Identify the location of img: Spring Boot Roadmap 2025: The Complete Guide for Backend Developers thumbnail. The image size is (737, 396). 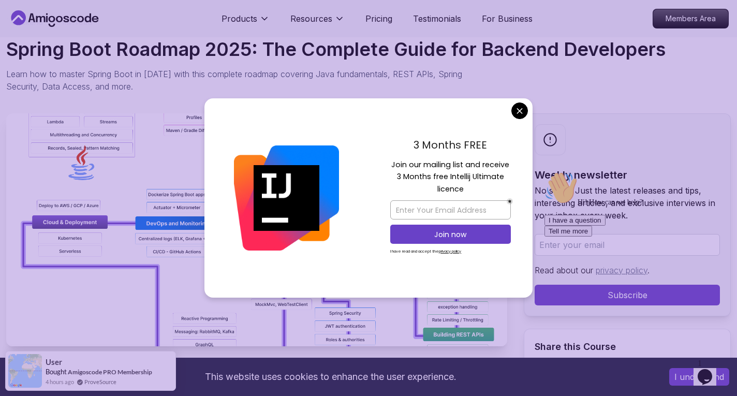
(257, 230).